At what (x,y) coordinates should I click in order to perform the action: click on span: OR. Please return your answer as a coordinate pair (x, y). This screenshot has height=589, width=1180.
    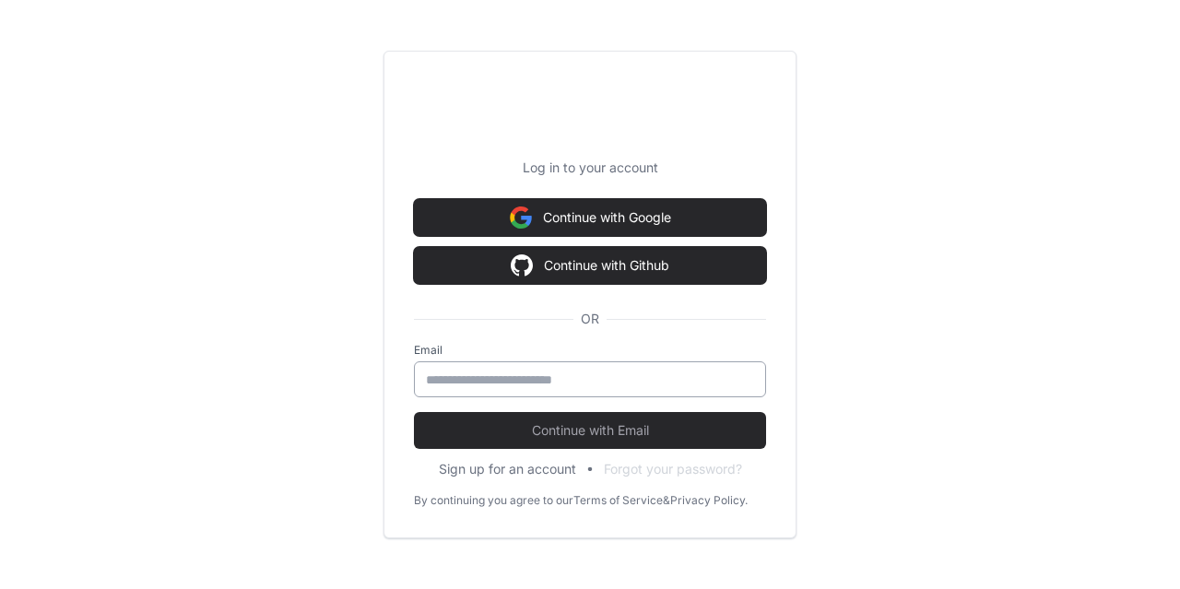
    Looking at the image, I should click on (590, 319).